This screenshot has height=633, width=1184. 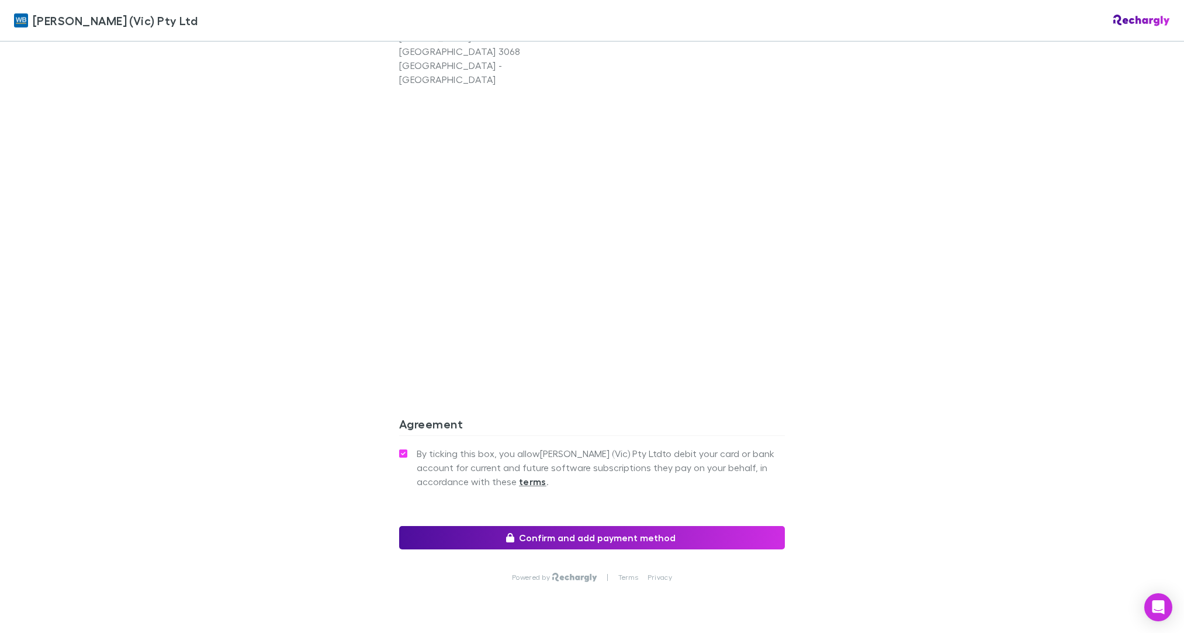 What do you see at coordinates (532, 481) in the screenshot?
I see `strong: terms` at bounding box center [532, 481].